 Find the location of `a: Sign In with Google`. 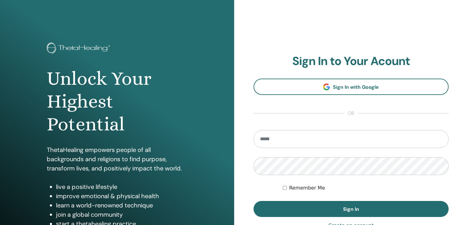

a: Sign In with Google is located at coordinates (351, 87).